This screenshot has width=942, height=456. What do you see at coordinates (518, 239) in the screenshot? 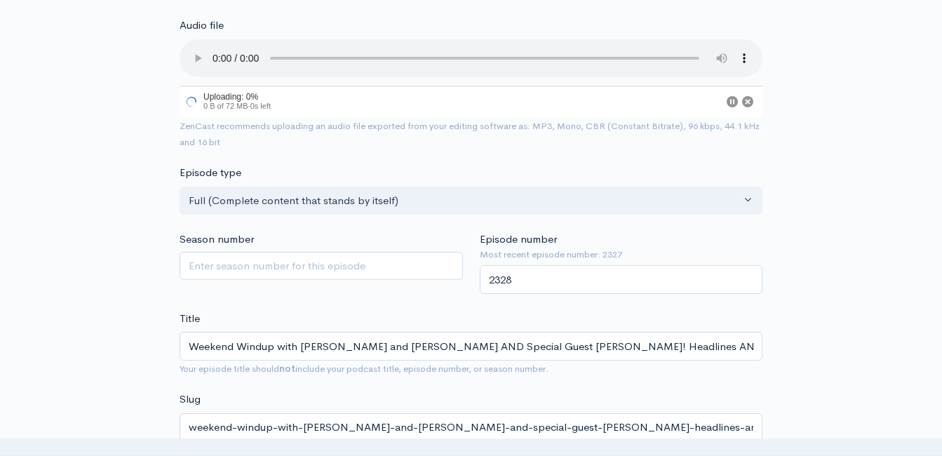
I see `label: Episode number` at bounding box center [518, 239].